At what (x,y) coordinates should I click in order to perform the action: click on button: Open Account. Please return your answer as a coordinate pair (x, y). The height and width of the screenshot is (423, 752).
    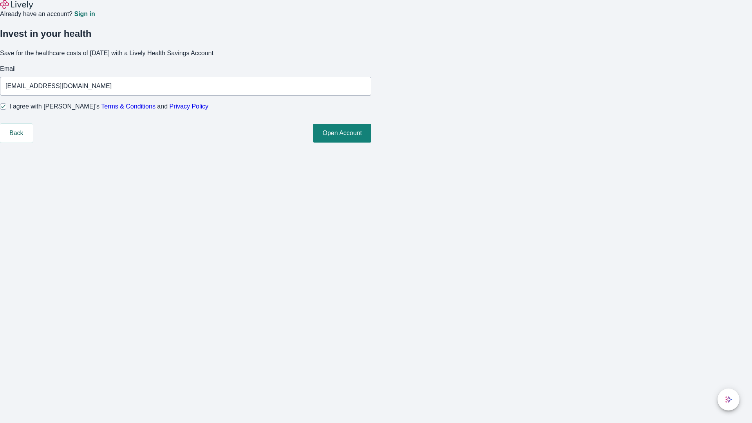
    Looking at the image, I should click on (342, 133).